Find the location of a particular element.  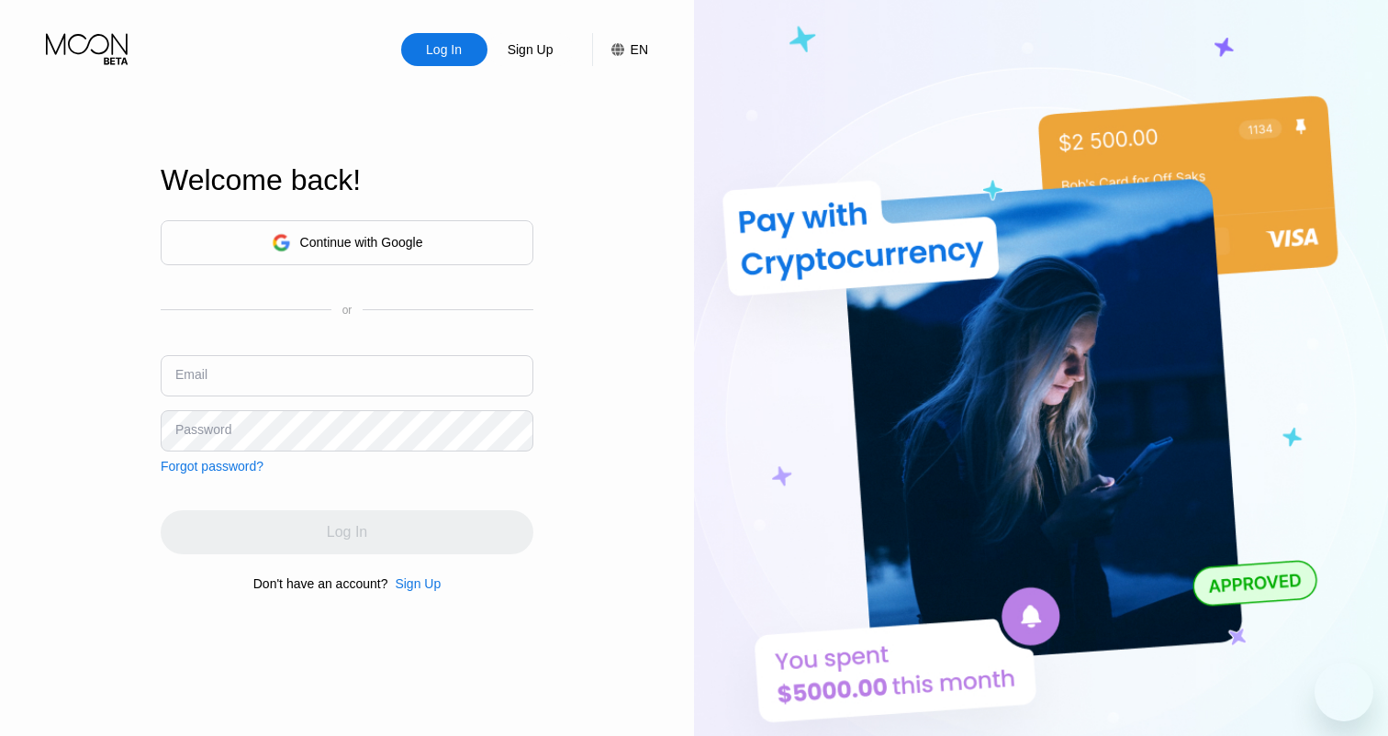

div: Welcome back! is located at coordinates (347, 180).